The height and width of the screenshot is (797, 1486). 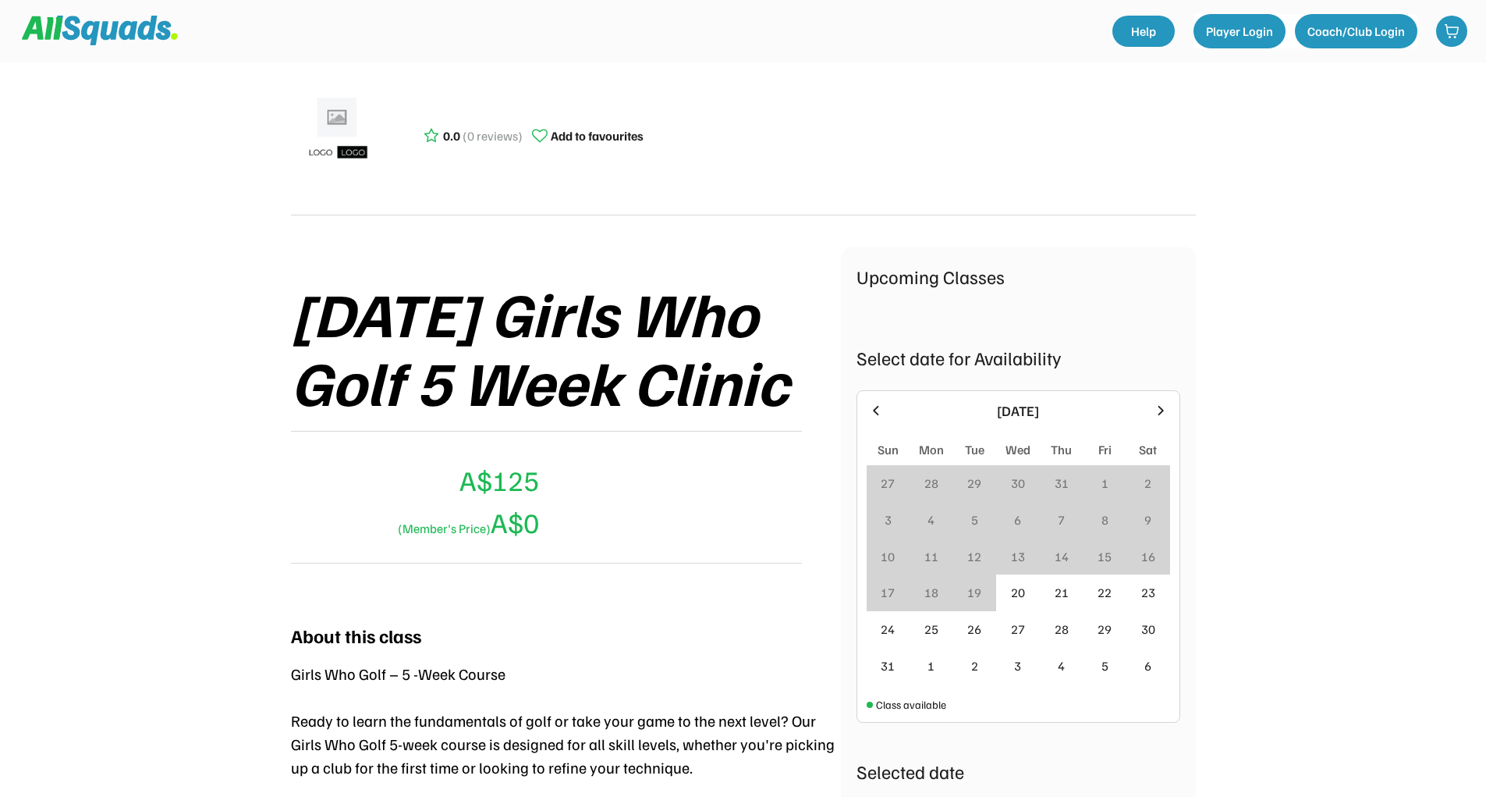 I want to click on img: ui-kit-placeholders-product-5_1200x.webp, so click(x=338, y=131).